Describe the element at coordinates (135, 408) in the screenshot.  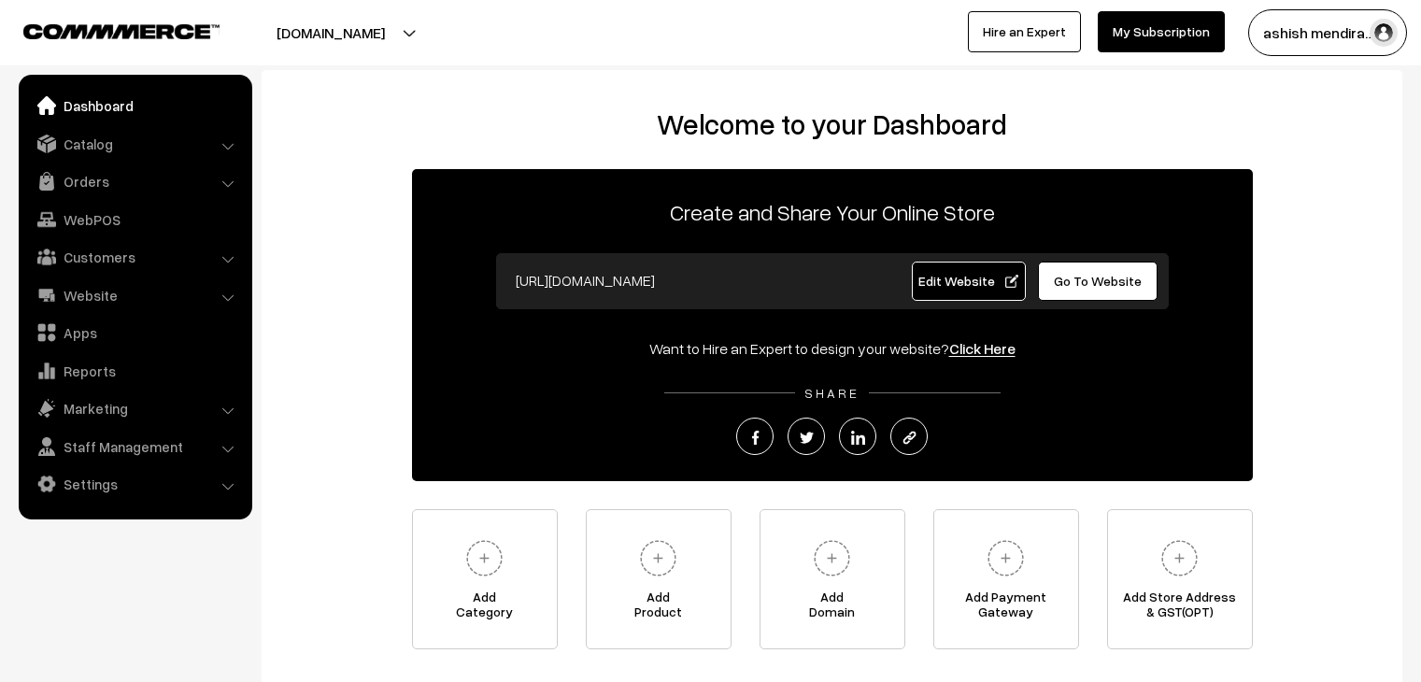
I see `a: Marketing` at that location.